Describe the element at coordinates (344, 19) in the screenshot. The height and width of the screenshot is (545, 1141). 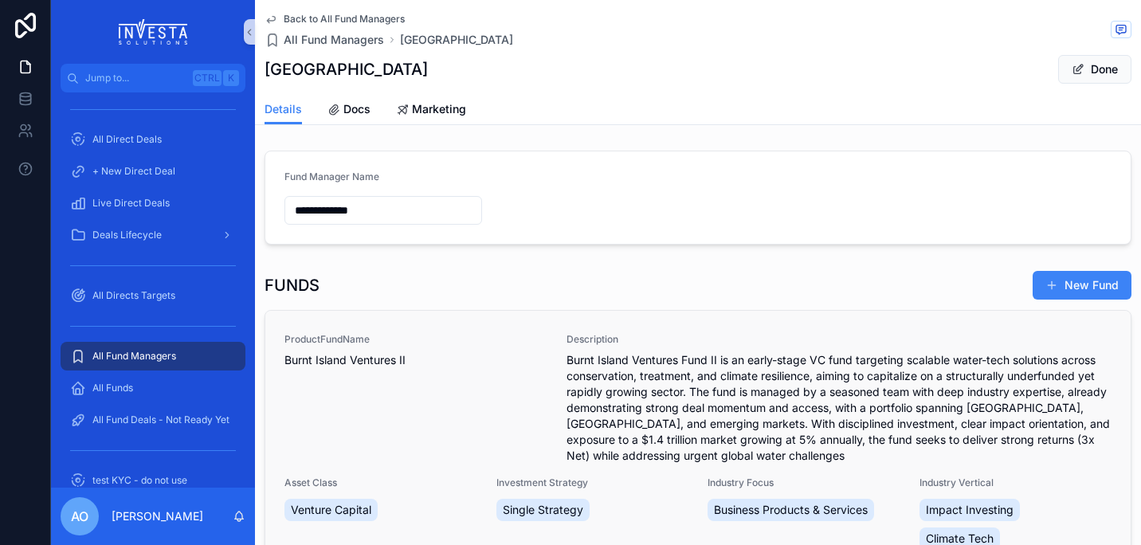
I see `span: Back to All Fund Managers` at that location.